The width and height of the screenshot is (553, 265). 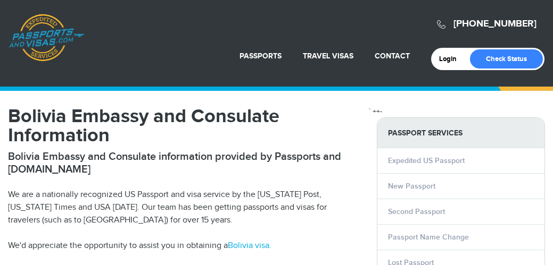 I want to click on a: Bolivia visa., so click(x=249, y=246).